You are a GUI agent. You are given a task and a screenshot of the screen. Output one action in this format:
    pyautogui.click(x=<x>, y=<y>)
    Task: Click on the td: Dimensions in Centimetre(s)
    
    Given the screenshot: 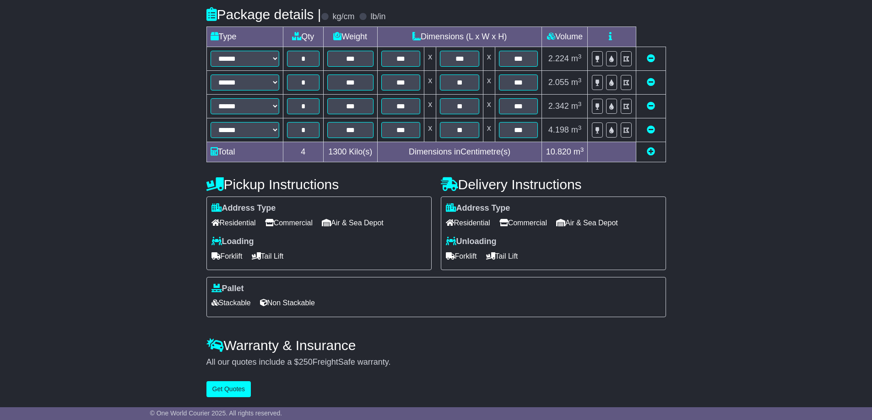 What is the action you would take?
    pyautogui.click(x=459, y=152)
    